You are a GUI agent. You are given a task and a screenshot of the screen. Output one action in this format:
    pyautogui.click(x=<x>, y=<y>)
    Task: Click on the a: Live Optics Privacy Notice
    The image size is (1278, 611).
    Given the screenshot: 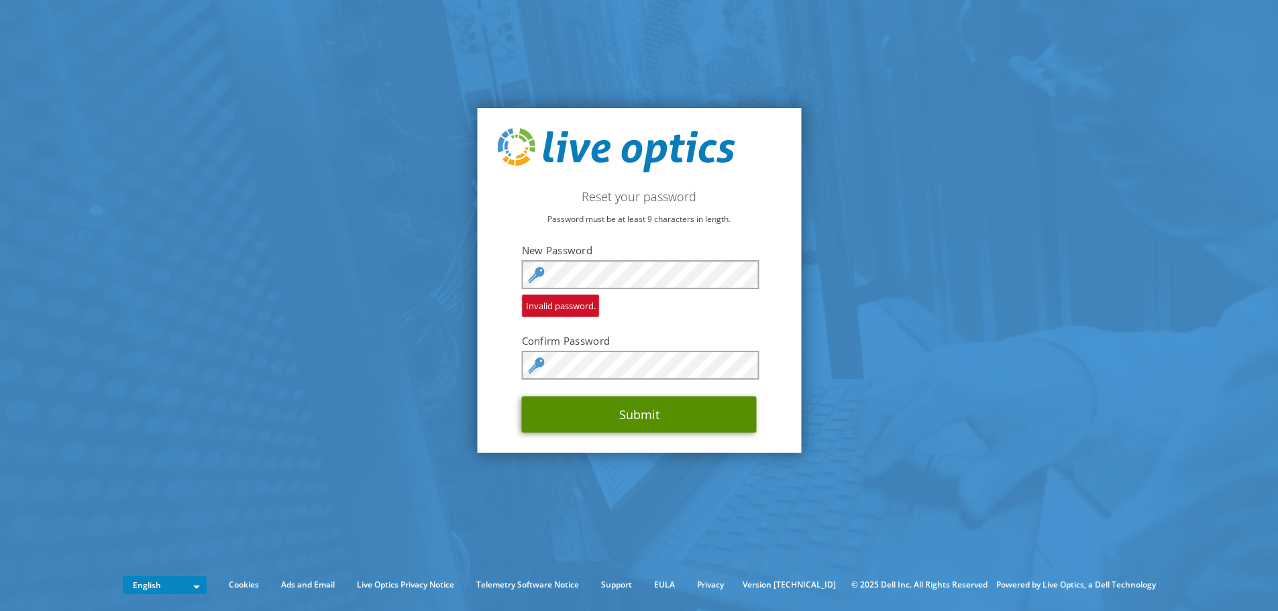 What is the action you would take?
    pyautogui.click(x=405, y=585)
    